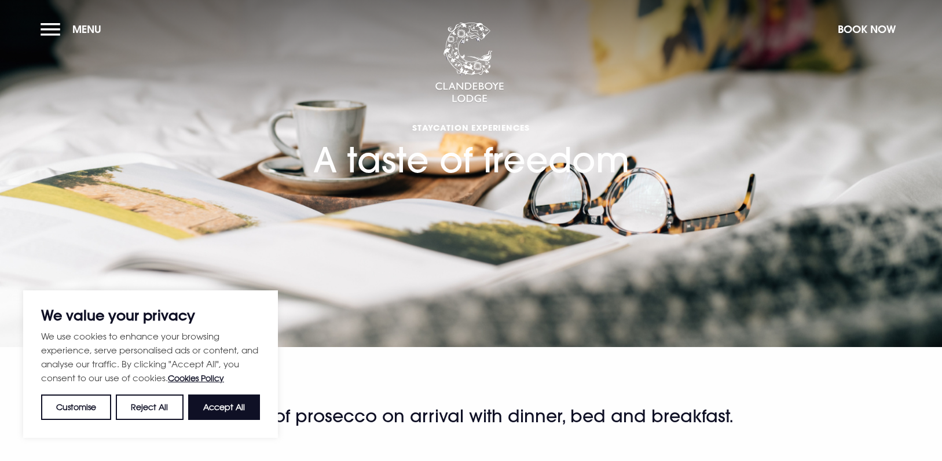  Describe the element at coordinates (150, 315) in the screenshot. I see `p: We value your privacy` at that location.